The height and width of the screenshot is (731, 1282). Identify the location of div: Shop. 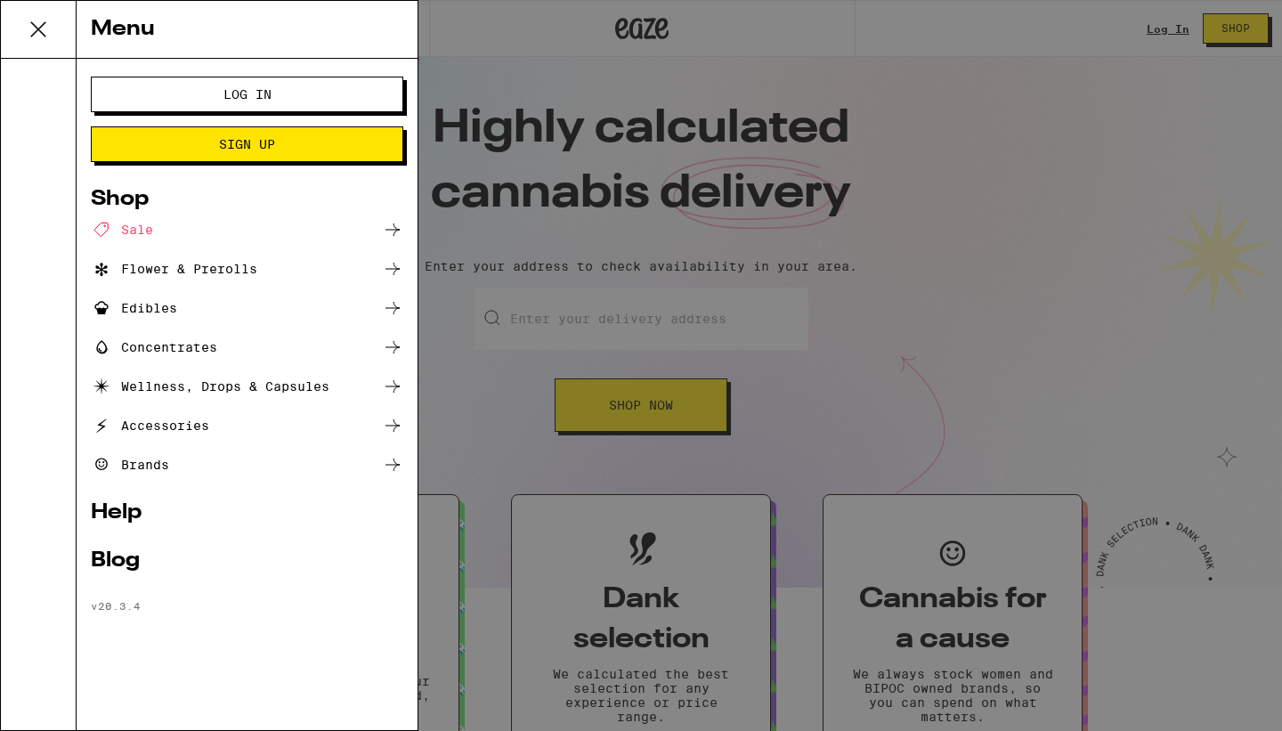
(247, 199).